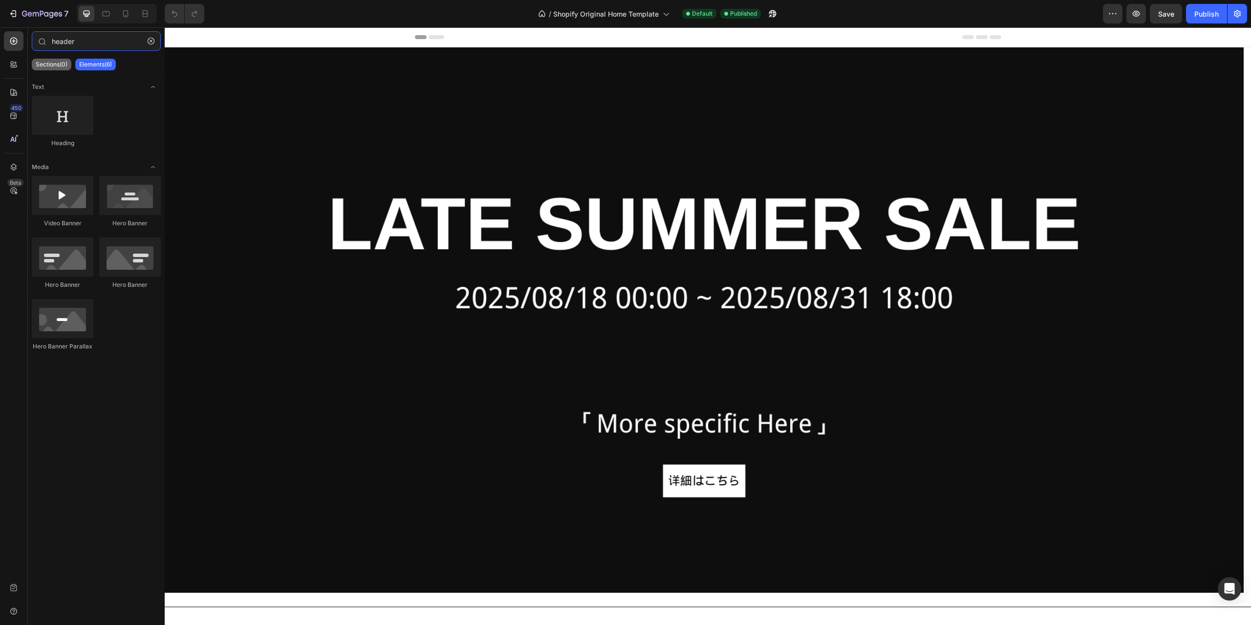 The width and height of the screenshot is (1251, 625). I want to click on button: Carousel Back Arrow, so click(22, 293).